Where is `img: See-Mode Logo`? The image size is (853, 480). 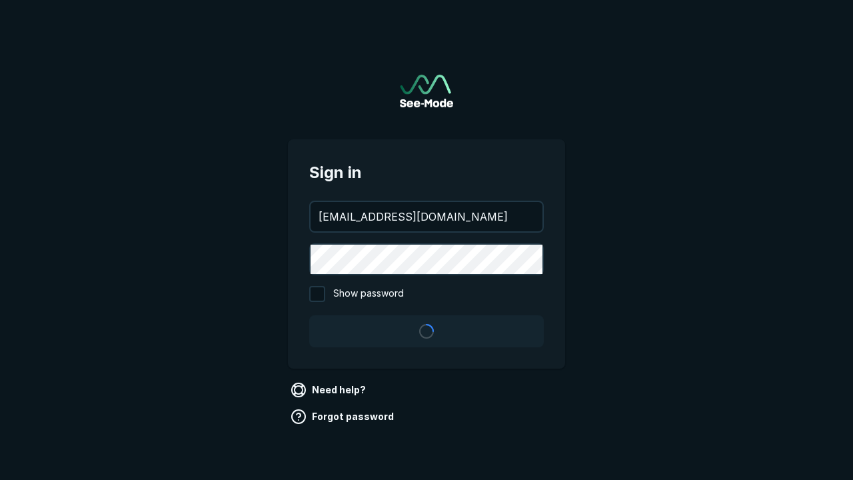 img: See-Mode Logo is located at coordinates (427, 91).